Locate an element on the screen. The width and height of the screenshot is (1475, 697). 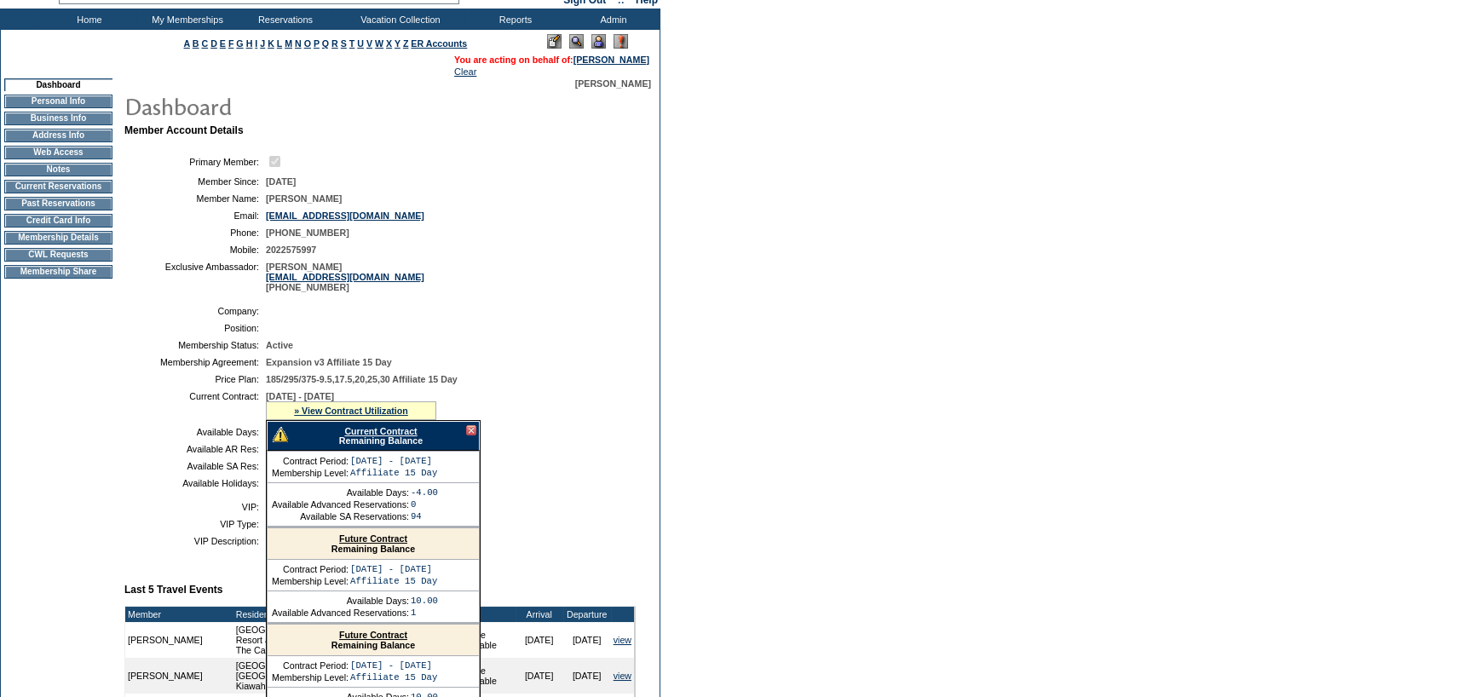
td: Available AR Res: is located at coordinates (195, 449).